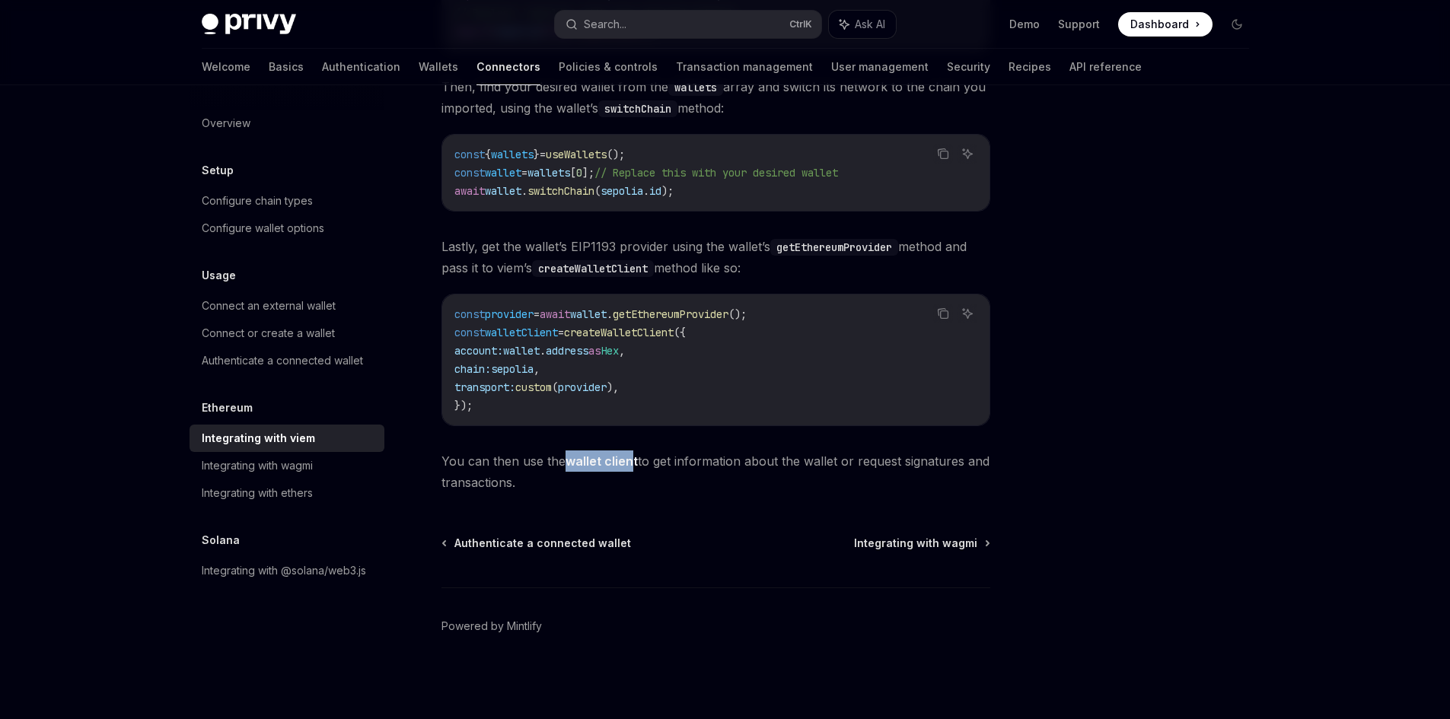  I want to click on a: Integrating with ethers, so click(287, 493).